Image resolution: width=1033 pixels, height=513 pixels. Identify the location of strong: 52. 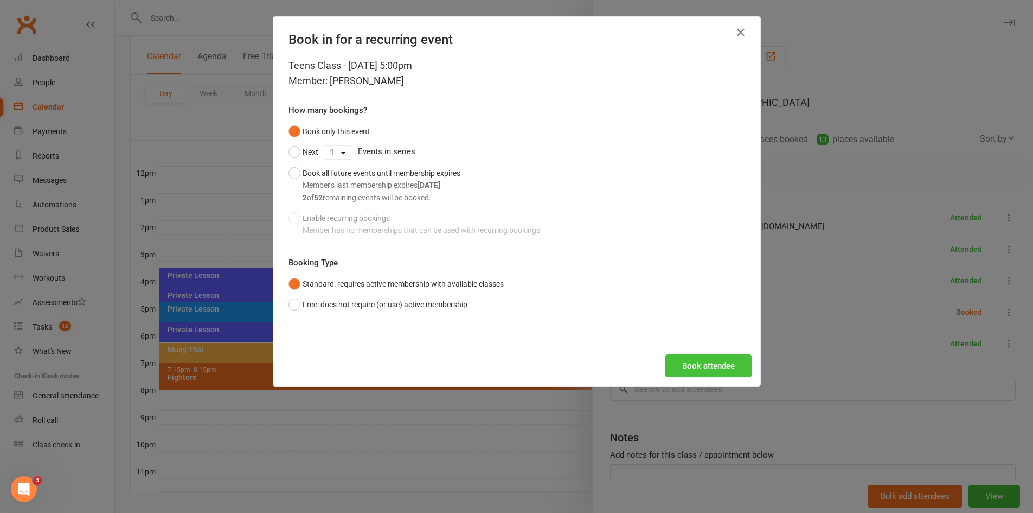
(318, 197).